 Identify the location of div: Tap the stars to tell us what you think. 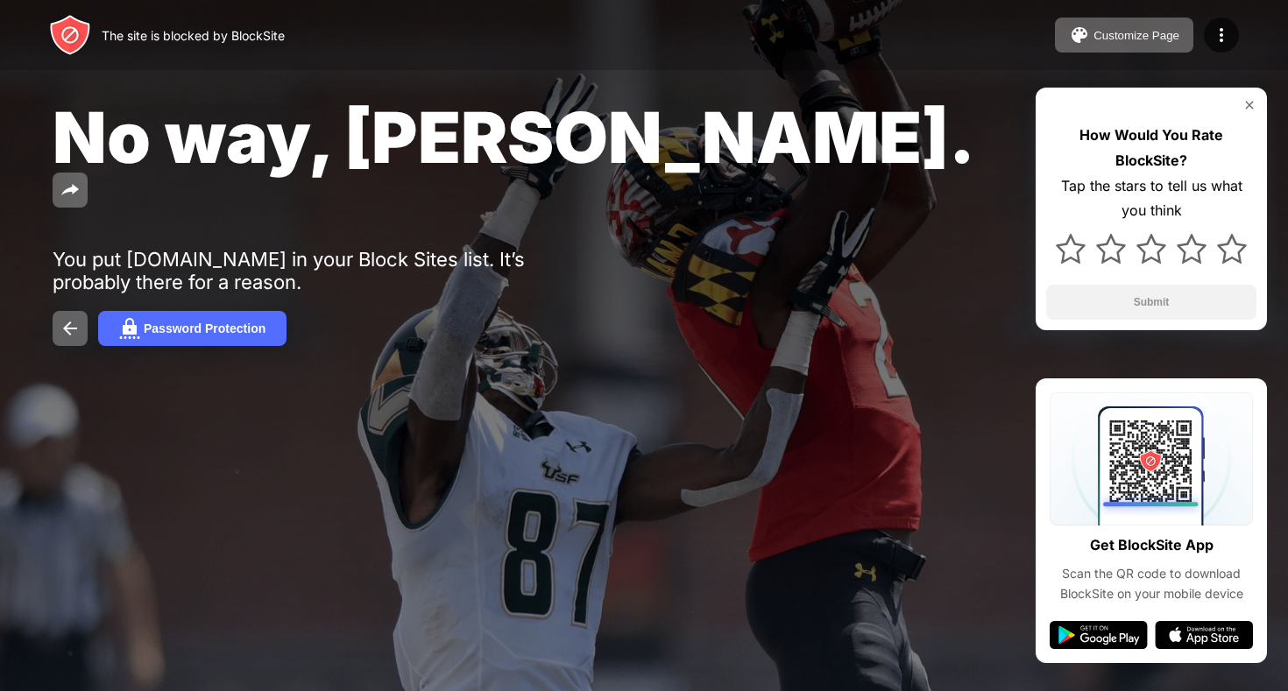
(1151, 199).